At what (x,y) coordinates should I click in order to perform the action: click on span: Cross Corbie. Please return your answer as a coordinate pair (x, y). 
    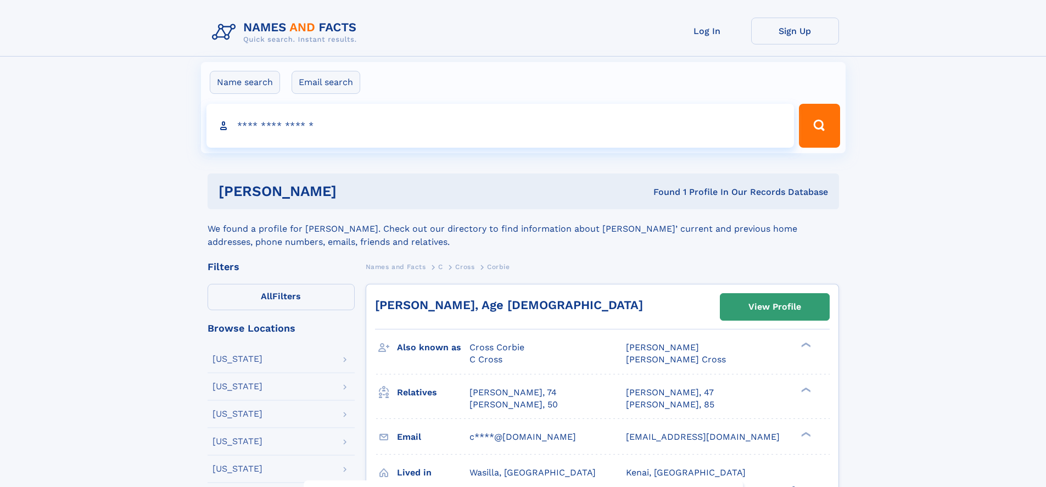
    Looking at the image, I should click on (497, 347).